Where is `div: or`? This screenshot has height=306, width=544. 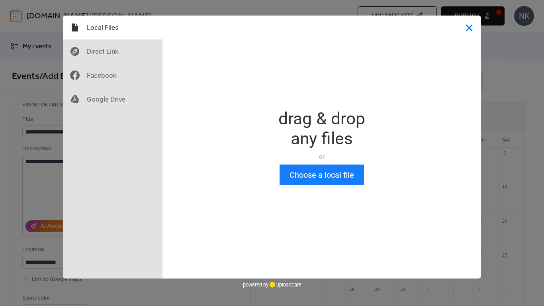
div: or is located at coordinates (322, 157).